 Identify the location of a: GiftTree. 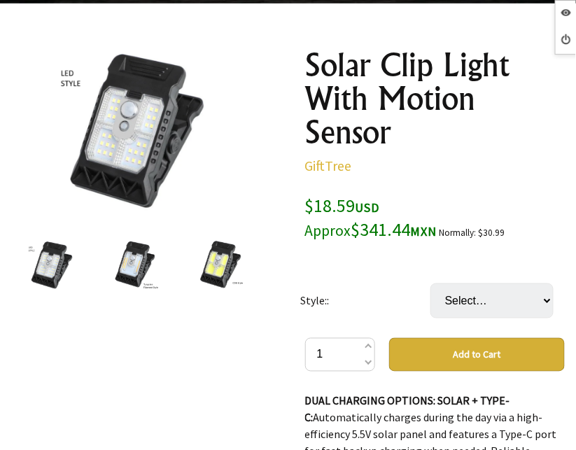
(328, 165).